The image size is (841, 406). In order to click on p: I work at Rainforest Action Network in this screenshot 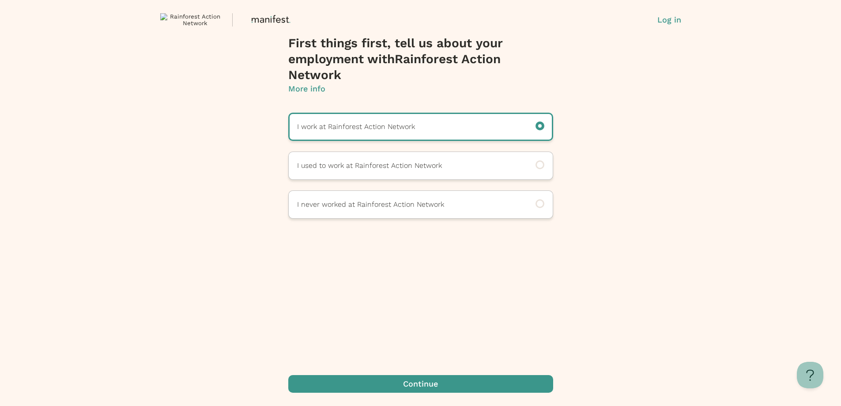, I will do `click(408, 127)`.